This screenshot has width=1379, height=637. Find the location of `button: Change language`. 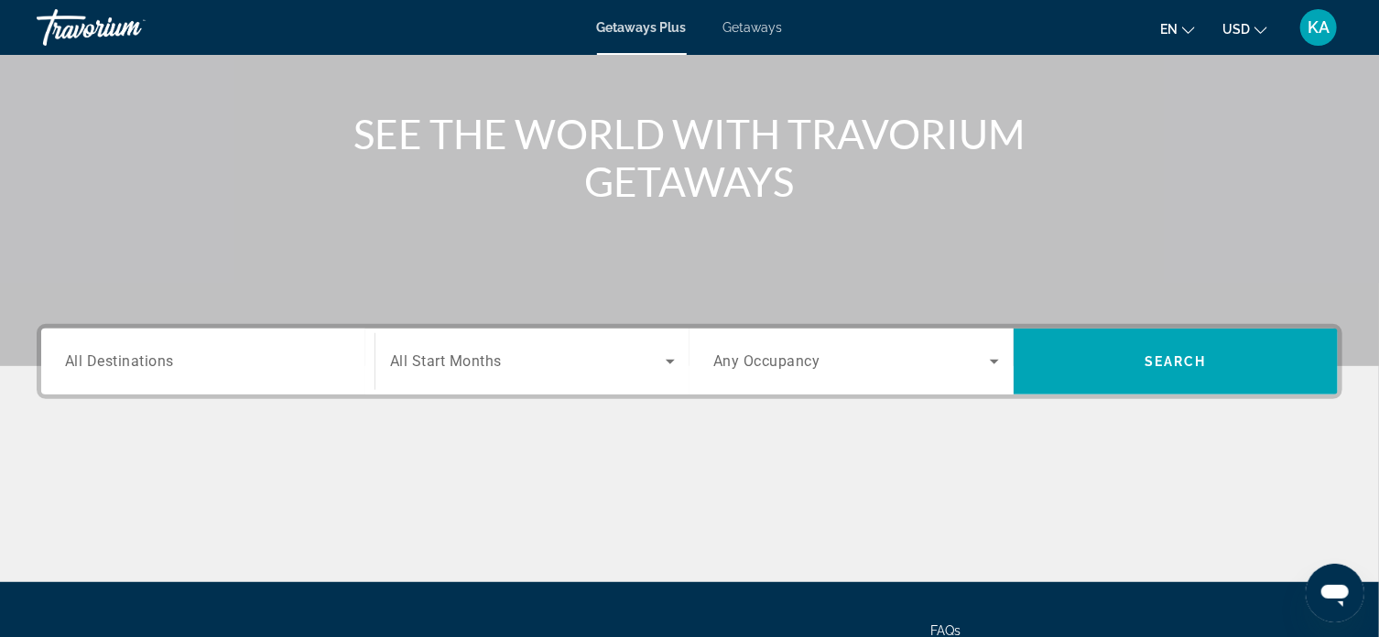

button: Change language is located at coordinates (1178, 28).